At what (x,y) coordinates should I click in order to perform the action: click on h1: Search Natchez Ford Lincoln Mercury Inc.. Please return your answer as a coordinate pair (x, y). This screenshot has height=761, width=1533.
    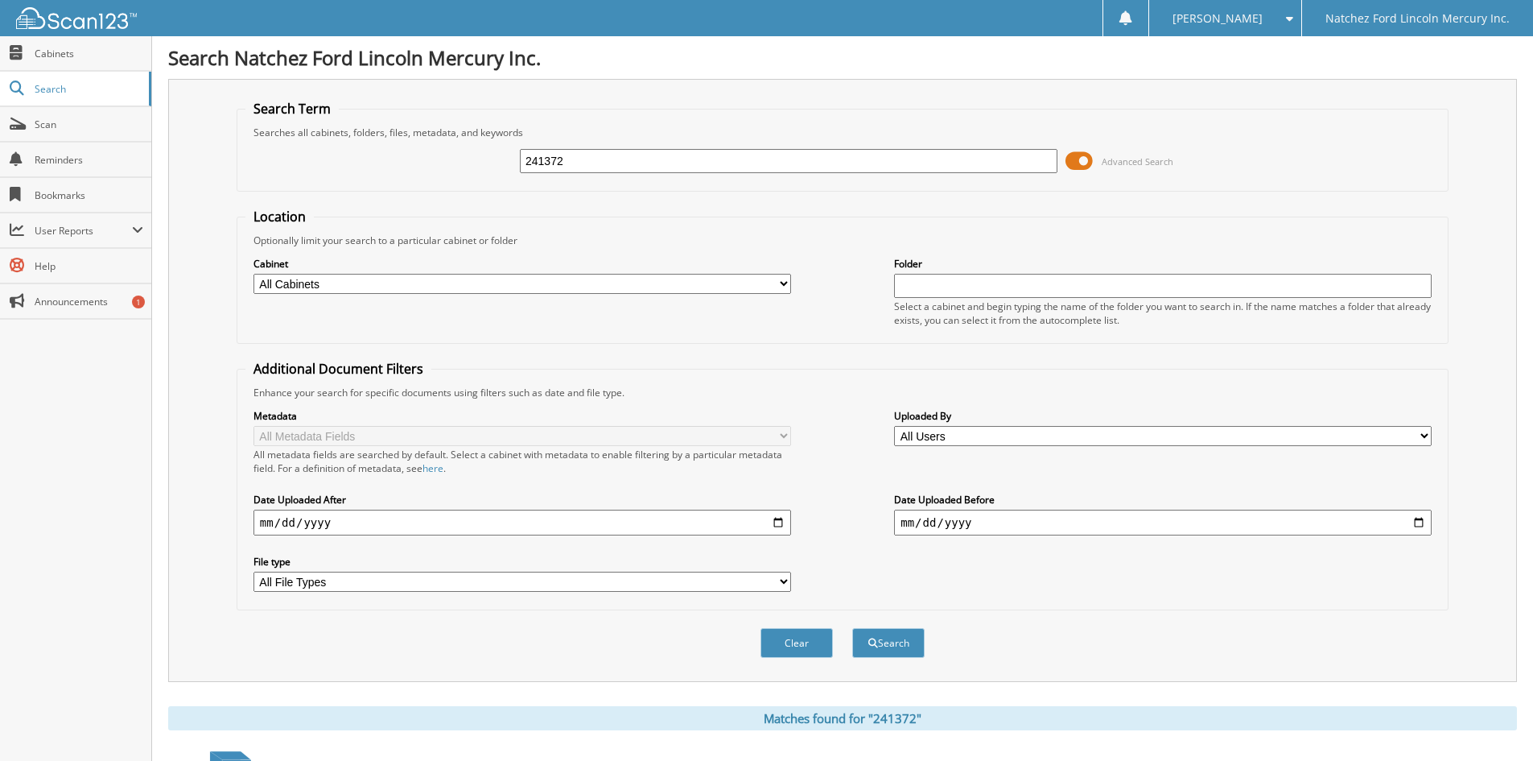
    Looking at the image, I should click on (843, 57).